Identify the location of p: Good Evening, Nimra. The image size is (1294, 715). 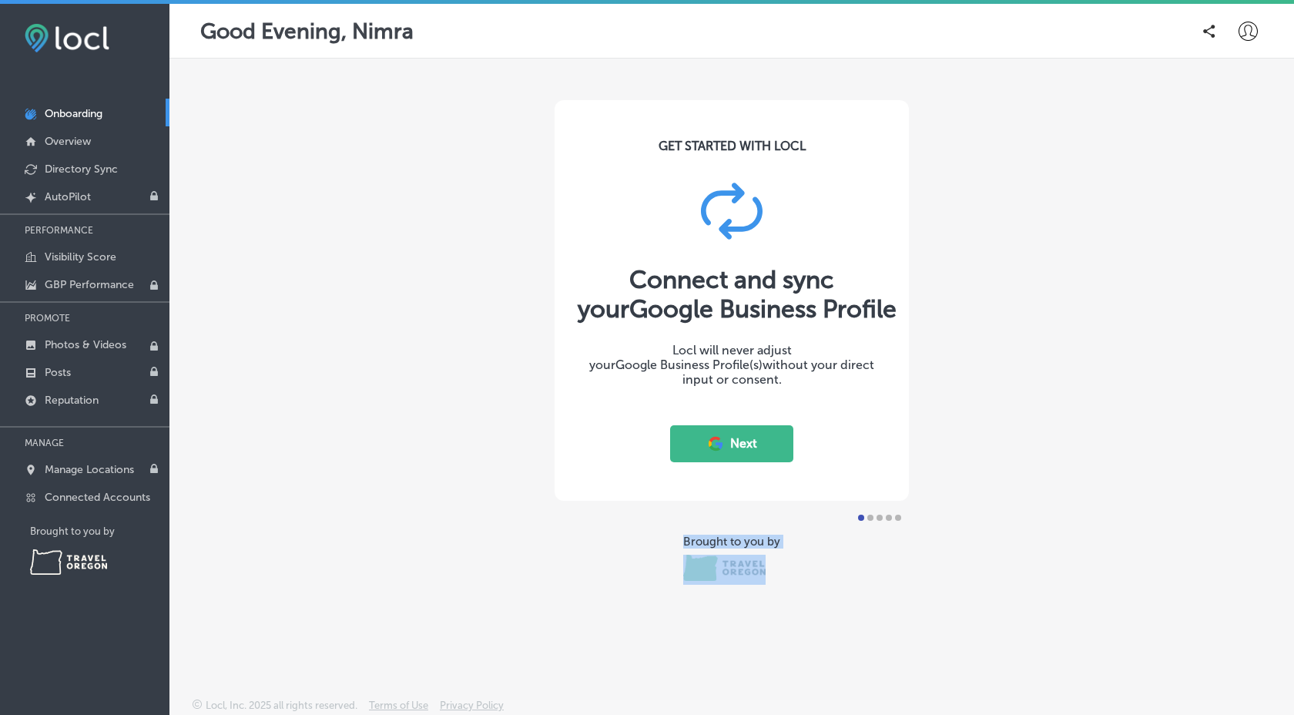
(307, 31).